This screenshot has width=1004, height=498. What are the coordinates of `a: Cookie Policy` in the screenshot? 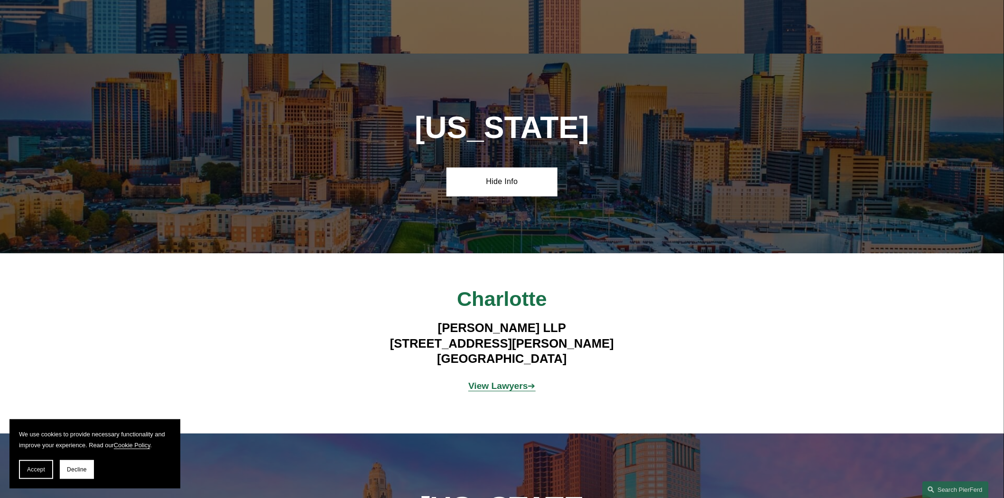 It's located at (132, 445).